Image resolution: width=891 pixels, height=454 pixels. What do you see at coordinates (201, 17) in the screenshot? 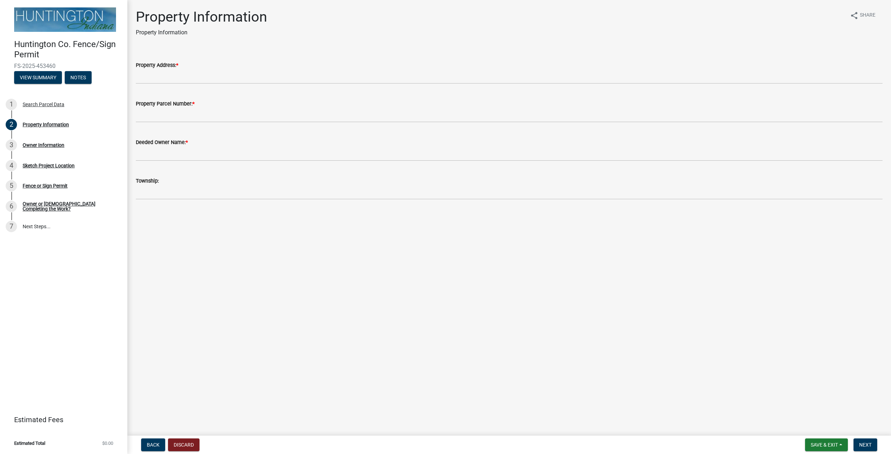
I see `h1: Property Information` at bounding box center [201, 17].